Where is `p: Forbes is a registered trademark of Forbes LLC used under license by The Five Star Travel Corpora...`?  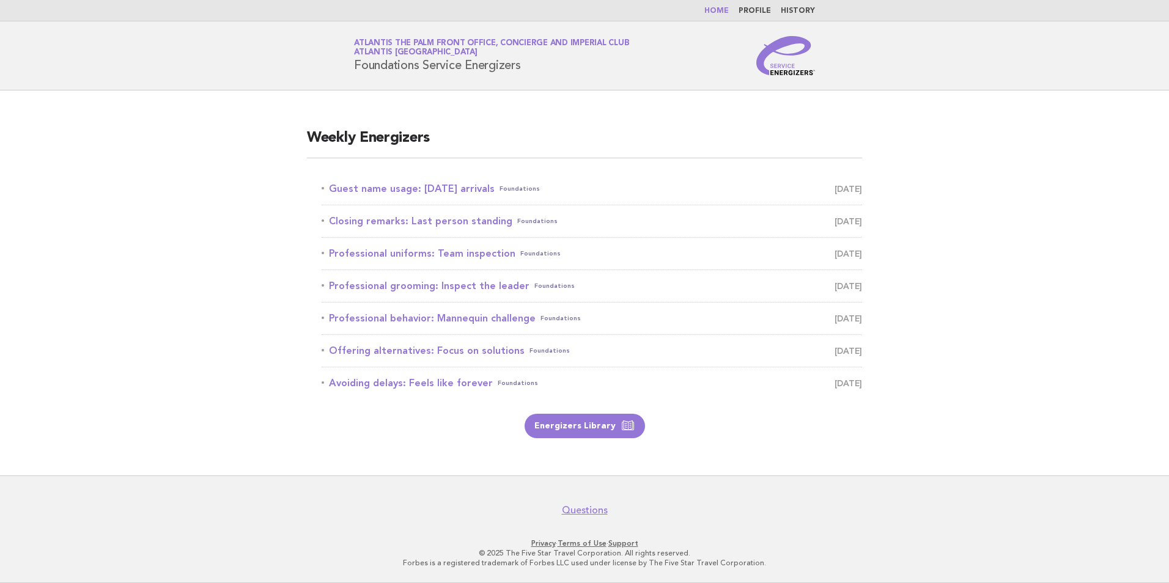
p: Forbes is a registered trademark of Forbes LLC used under license by The Five Star Travel Corpora... is located at coordinates (584, 563).